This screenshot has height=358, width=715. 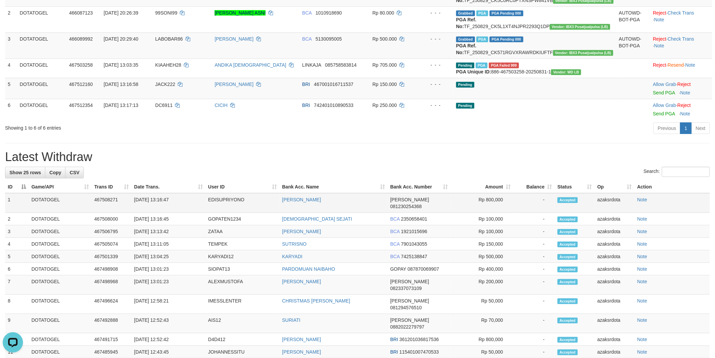 What do you see at coordinates (406, 307) in the screenshot?
I see `span: Copy 081294576510 to clipboard` at bounding box center [406, 307].